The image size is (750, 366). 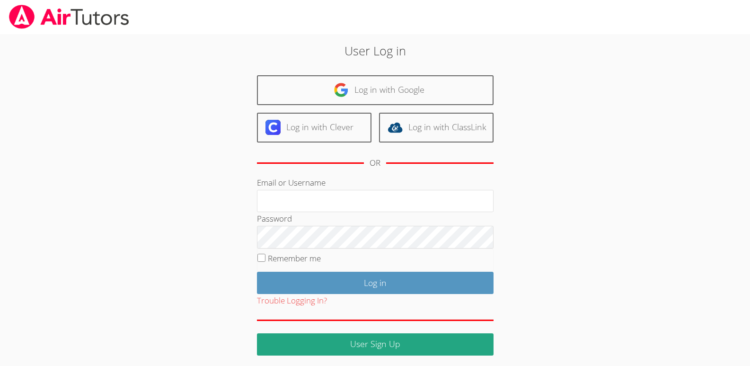 What do you see at coordinates (273, 127) in the screenshot?
I see `img: clever-logo-6eab21bc6e7a338710f1a6ff85c0baf02591cd810cc4098c63d3a4b26e2feb20.svg` at bounding box center [273, 127].